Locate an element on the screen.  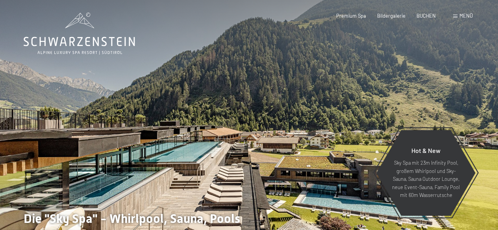
span: Hot & New is located at coordinates (426, 150).